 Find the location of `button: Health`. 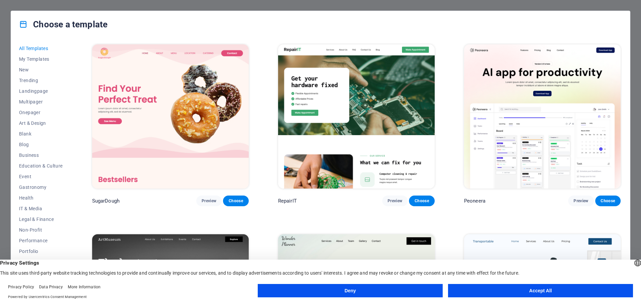

button: Health is located at coordinates (41, 198).